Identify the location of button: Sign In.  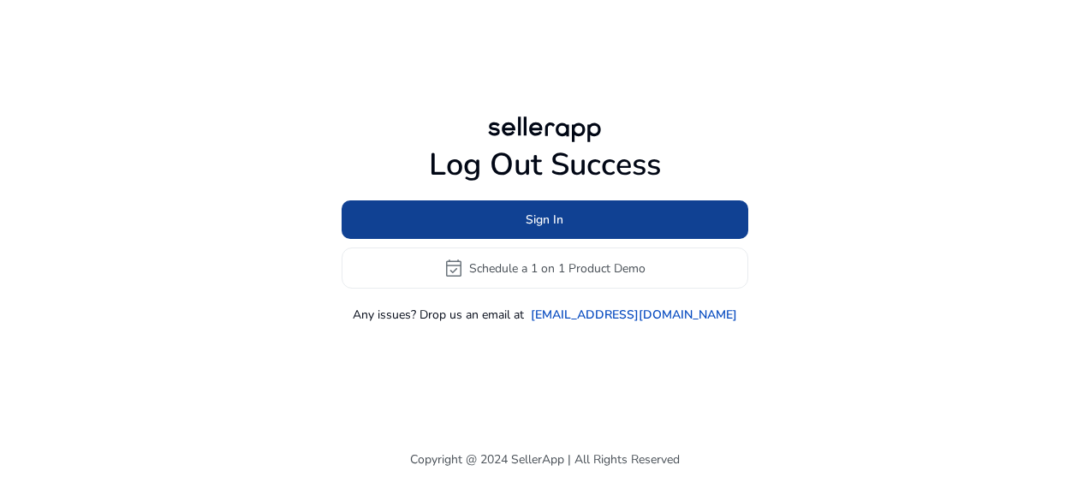
(544, 219).